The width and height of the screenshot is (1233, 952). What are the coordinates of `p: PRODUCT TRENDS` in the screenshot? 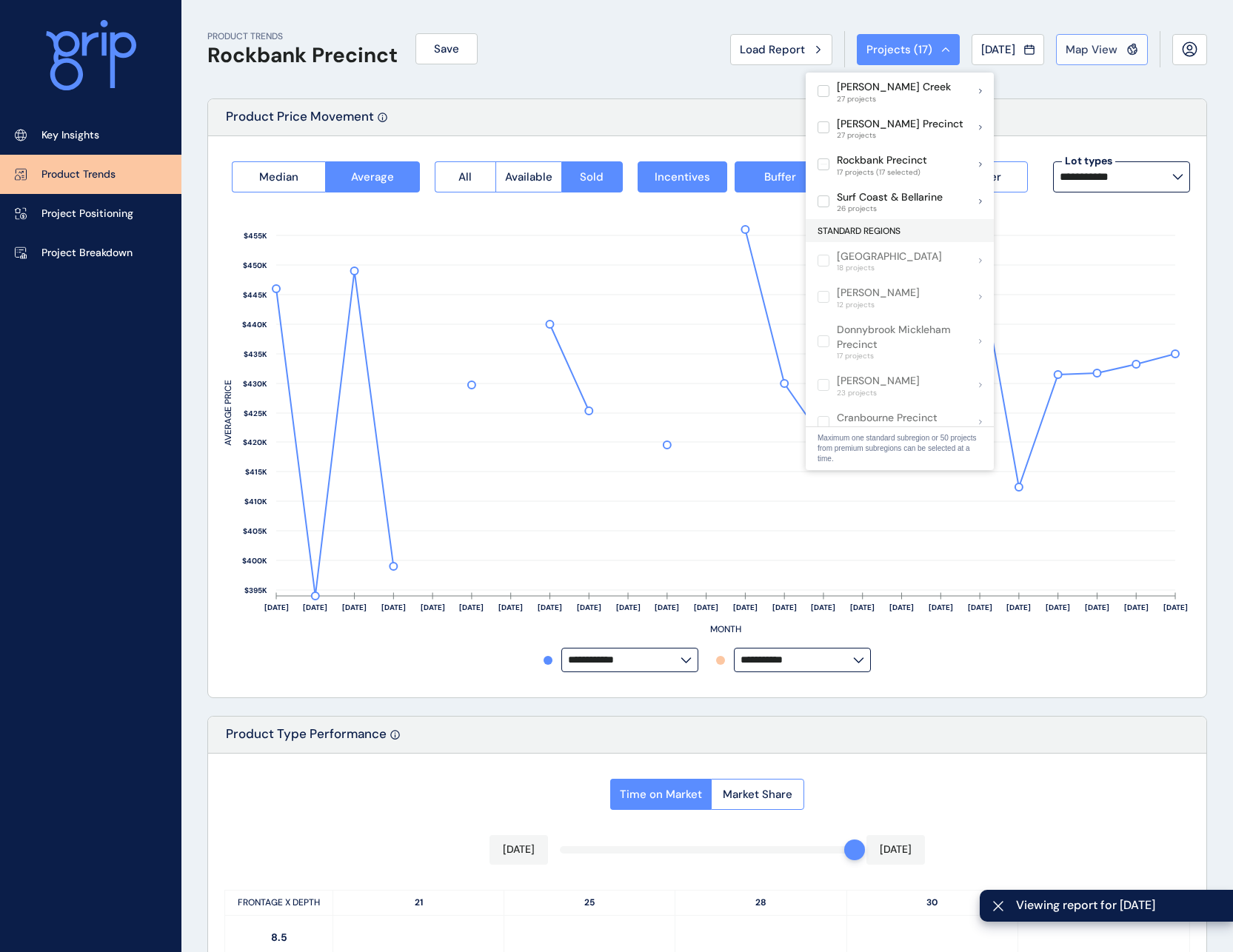 It's located at (302, 37).